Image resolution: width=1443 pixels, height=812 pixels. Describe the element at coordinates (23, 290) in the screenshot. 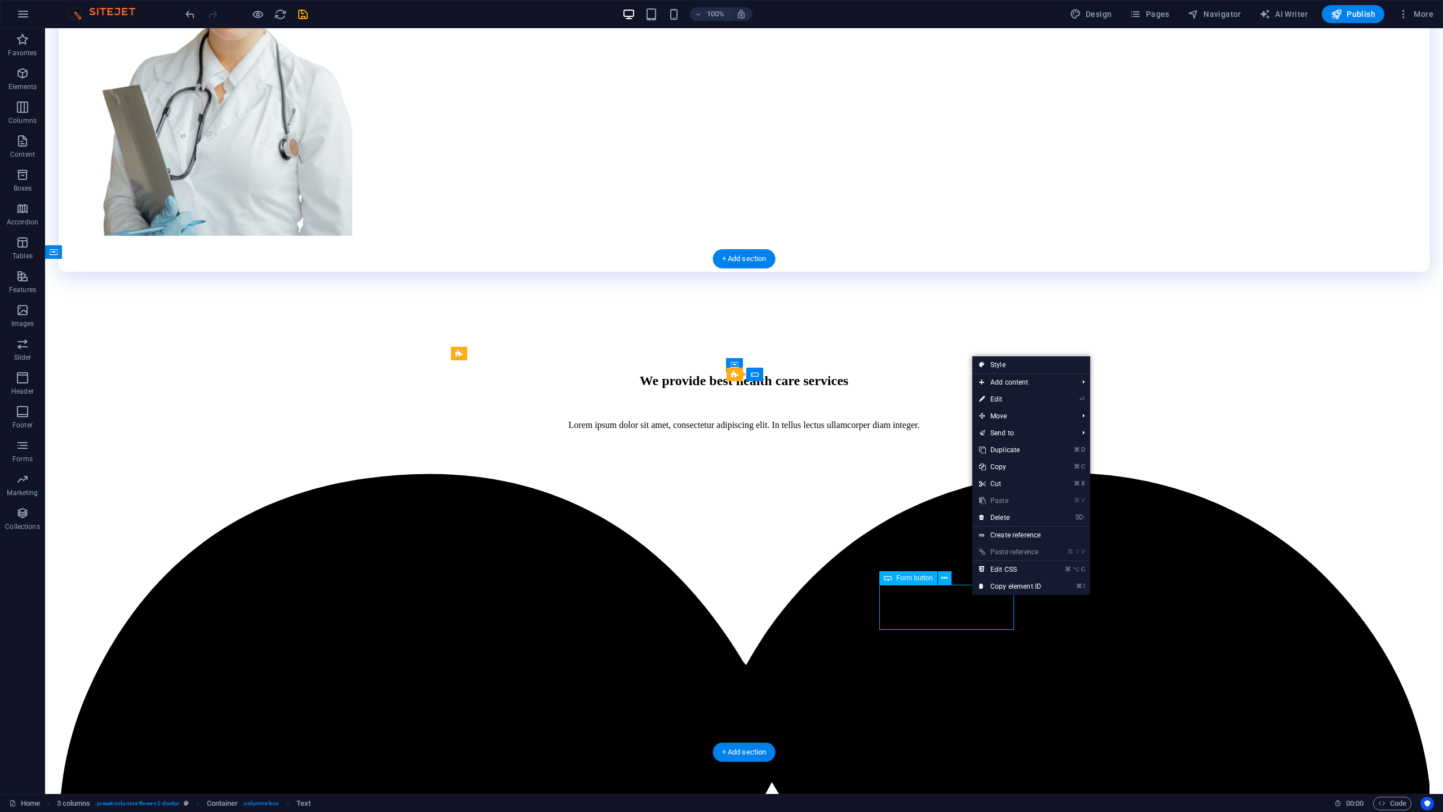

I see `p: Features` at that location.